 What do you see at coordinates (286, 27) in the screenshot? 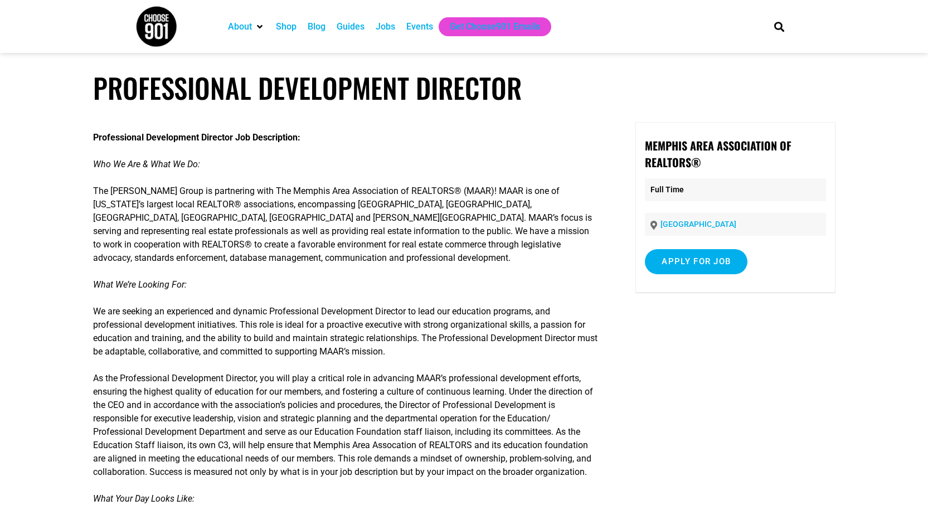
I see `a: Shop` at bounding box center [286, 27].